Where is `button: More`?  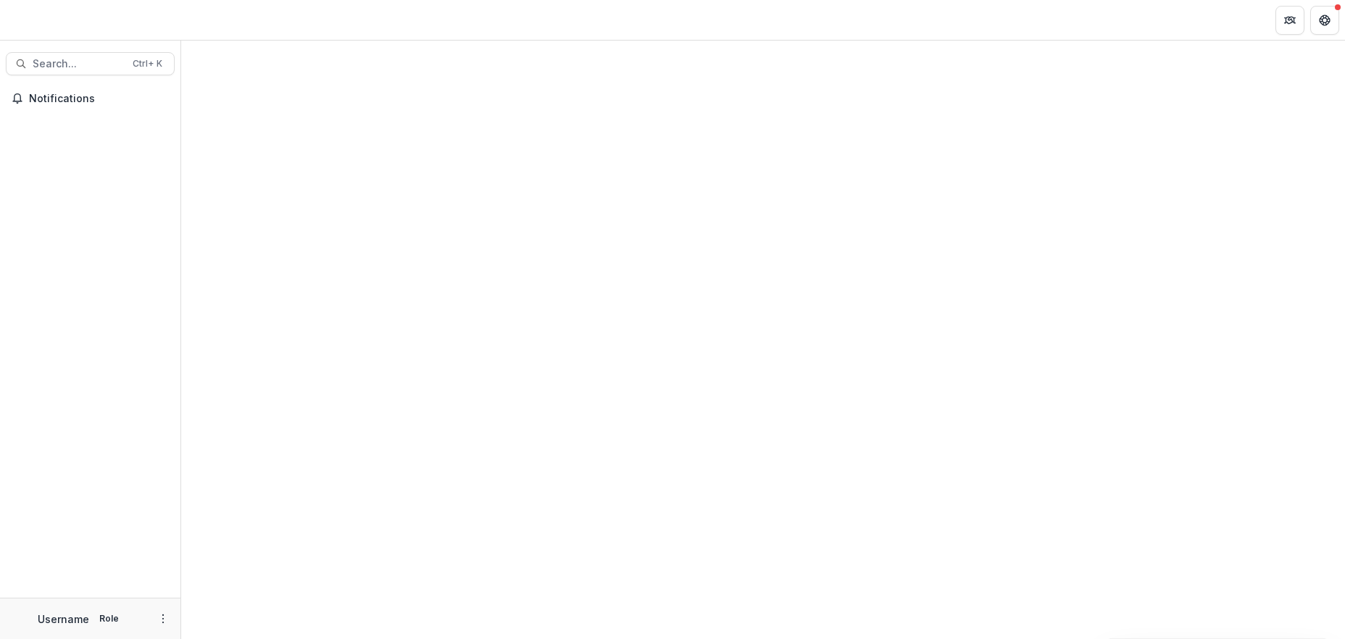
button: More is located at coordinates (163, 619).